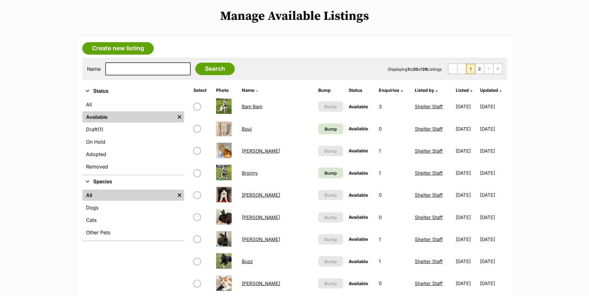 Image resolution: width=589 pixels, height=296 pixels. I want to click on a: Updated, so click(491, 90).